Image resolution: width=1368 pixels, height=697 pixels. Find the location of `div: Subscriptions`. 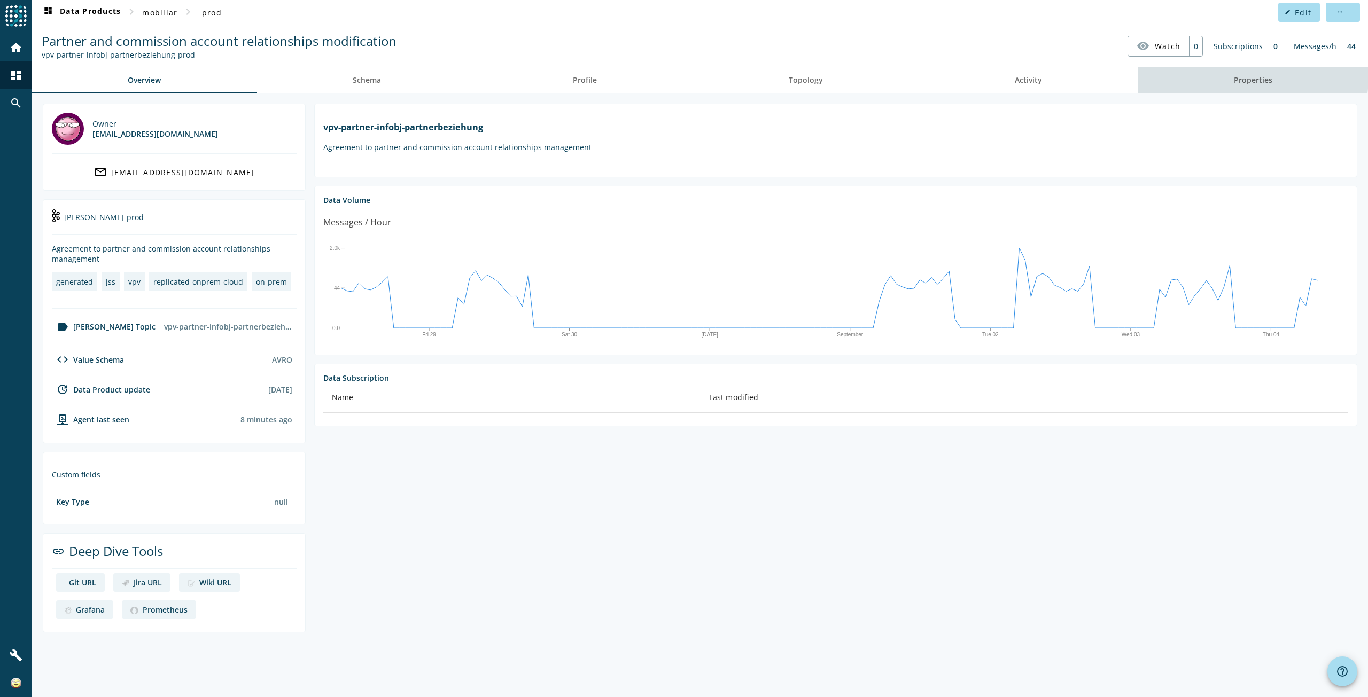

div: Subscriptions is located at coordinates (1238, 46).